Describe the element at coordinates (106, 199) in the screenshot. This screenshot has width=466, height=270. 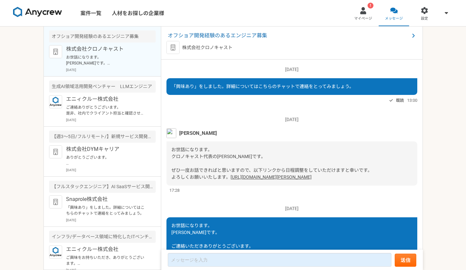
I see `p: Snaprole株式会社` at that location.